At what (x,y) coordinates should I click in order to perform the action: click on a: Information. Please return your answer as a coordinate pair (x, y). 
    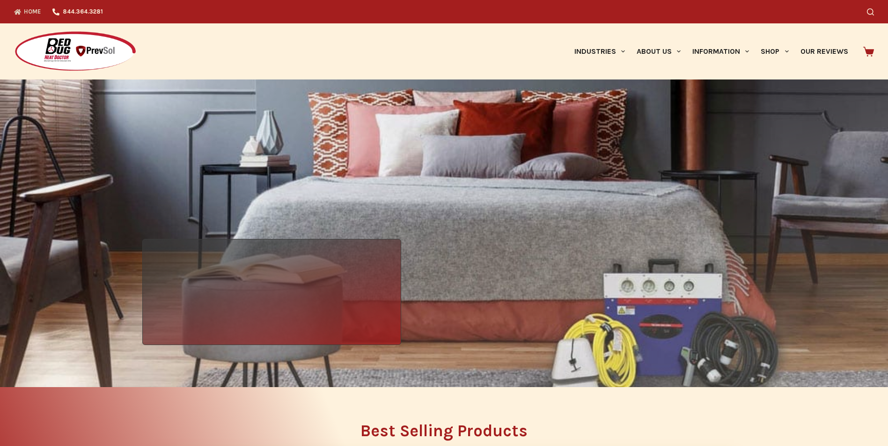
    Looking at the image, I should click on (721, 51).